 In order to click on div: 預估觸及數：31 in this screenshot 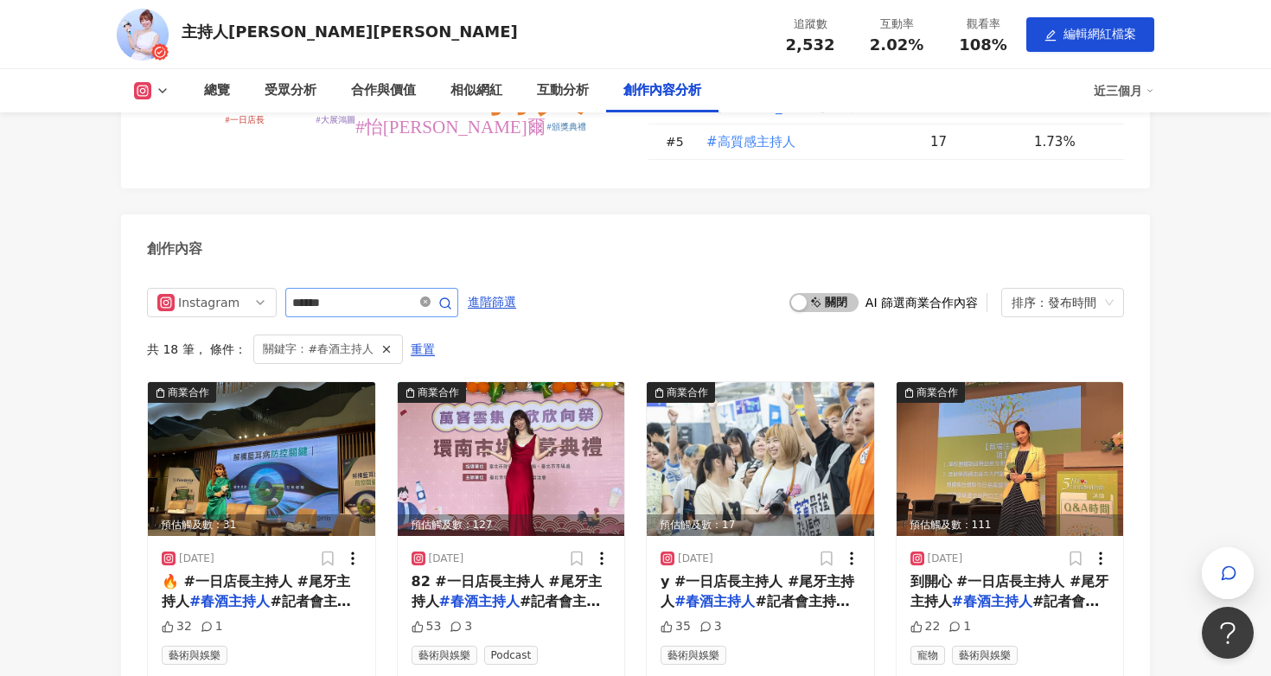, I will do `click(261, 525)`.